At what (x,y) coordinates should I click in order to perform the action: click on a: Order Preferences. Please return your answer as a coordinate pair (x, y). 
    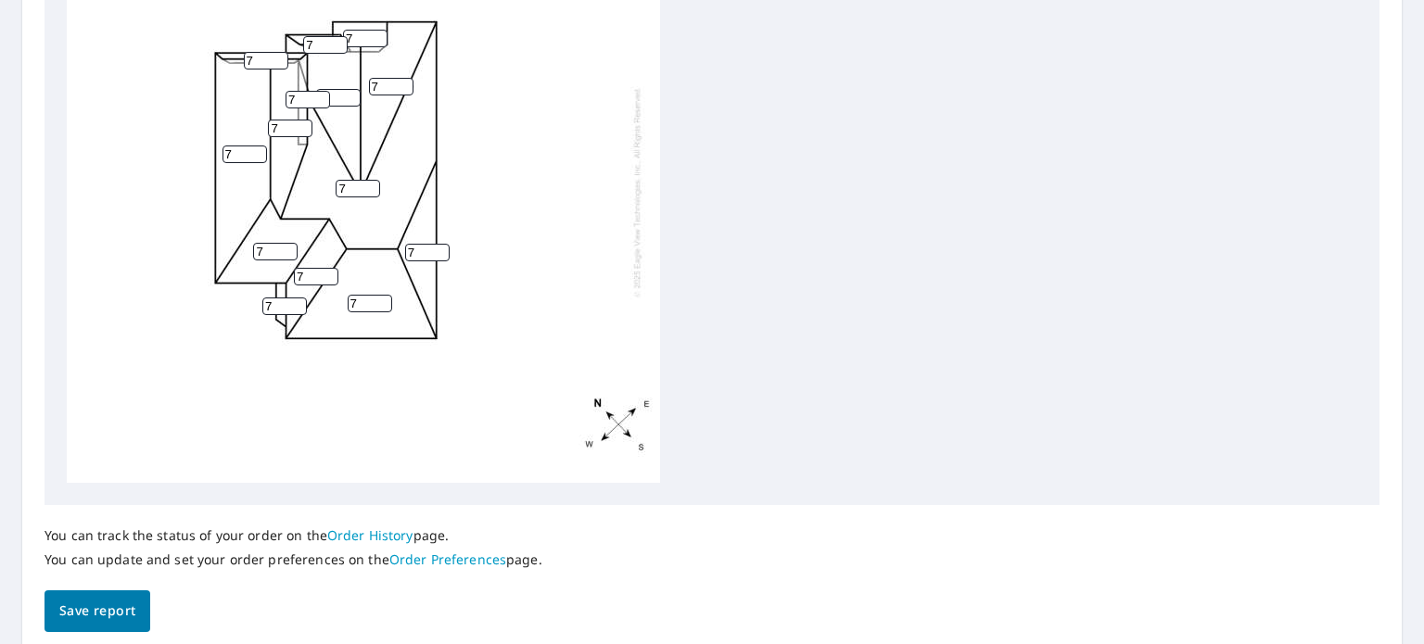
    Looking at the image, I should click on (448, 559).